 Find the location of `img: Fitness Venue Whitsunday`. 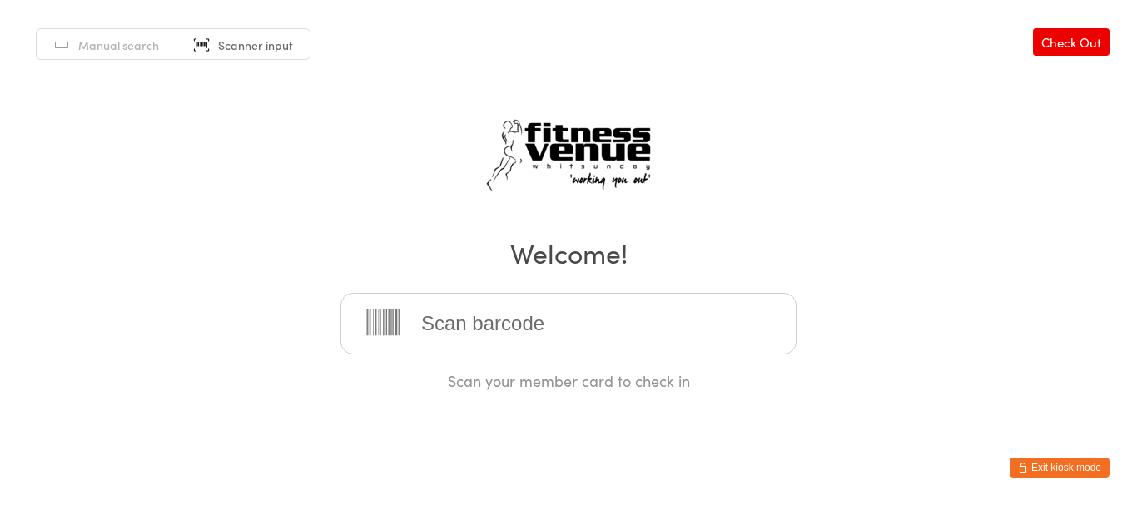

img: Fitness Venue Whitsunday is located at coordinates (568, 156).